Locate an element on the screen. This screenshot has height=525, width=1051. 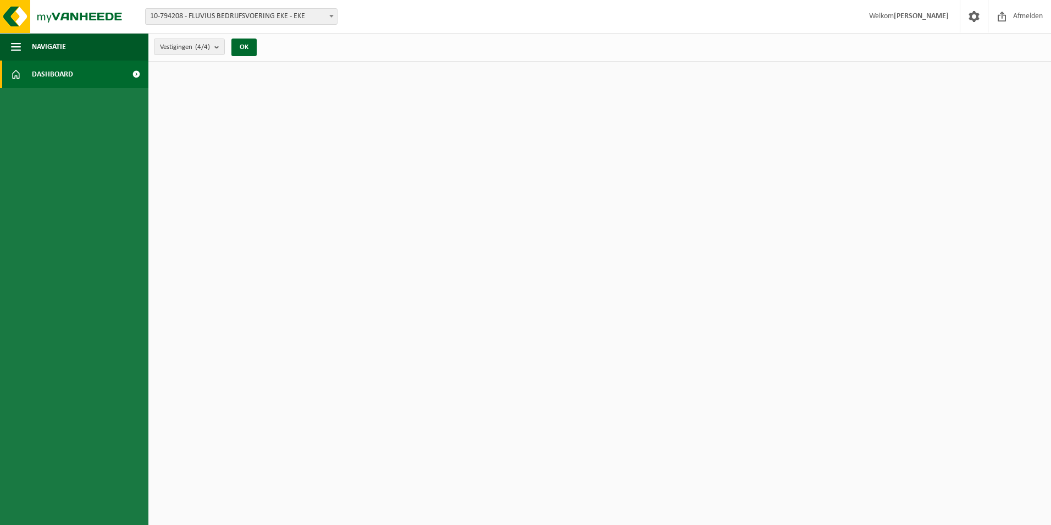
span: 10-794208 - FLUVIUS BEDRIJFSVOERING EKE - EKE is located at coordinates (241, 16).